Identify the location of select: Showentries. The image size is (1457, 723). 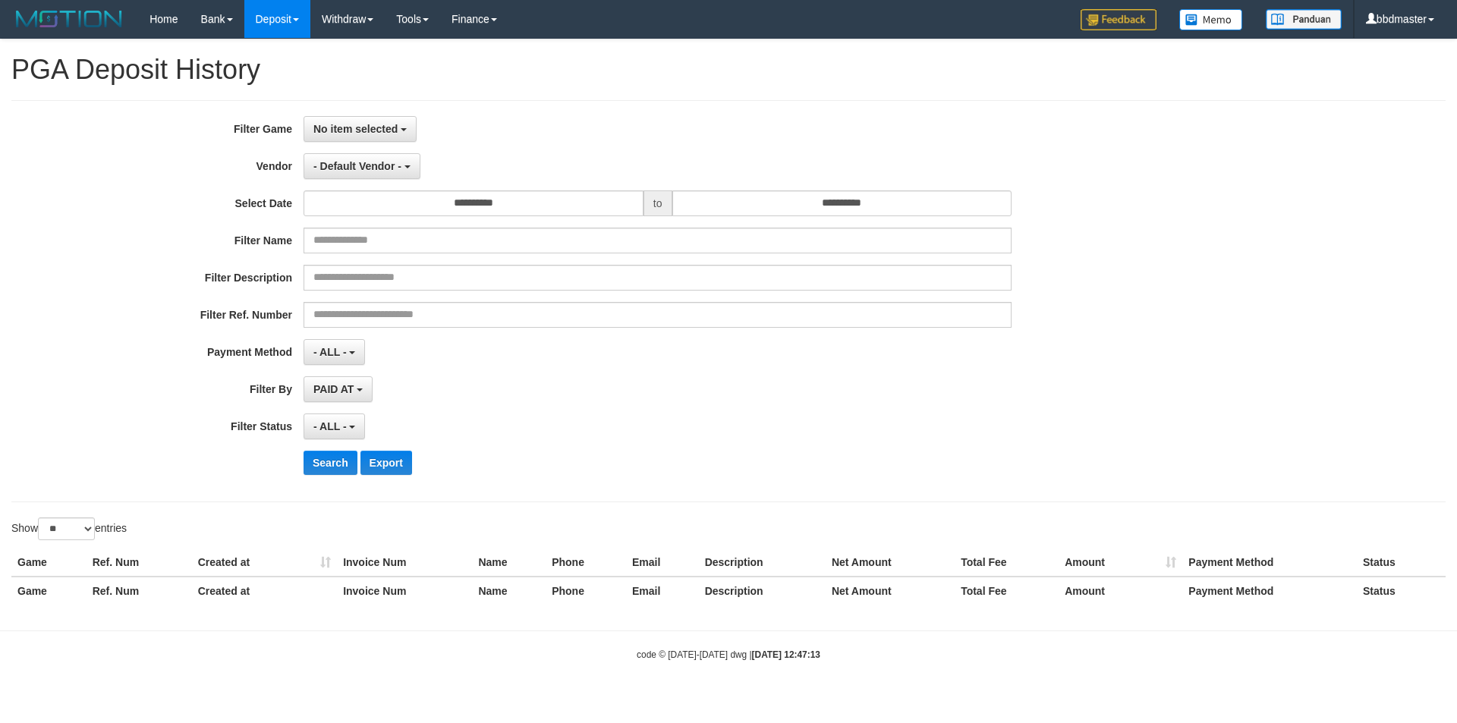
(66, 529).